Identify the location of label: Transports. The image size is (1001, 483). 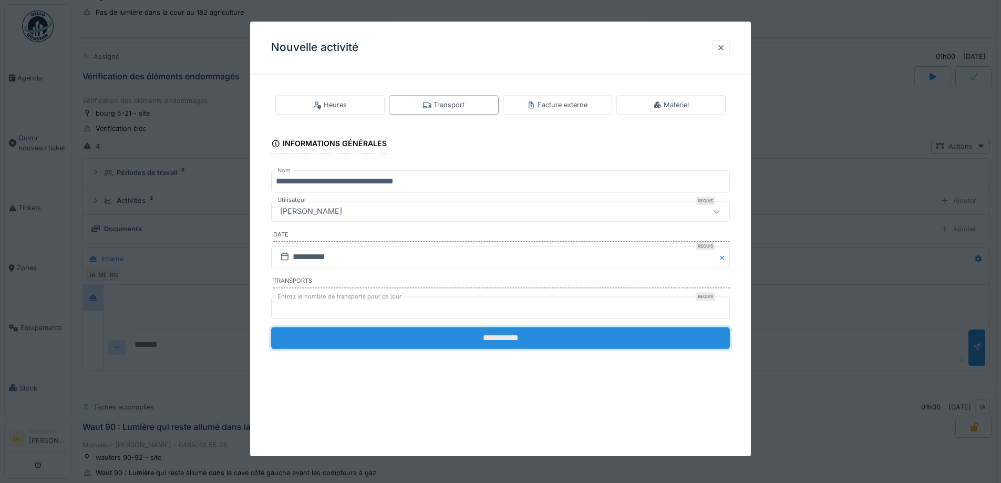
(501, 282).